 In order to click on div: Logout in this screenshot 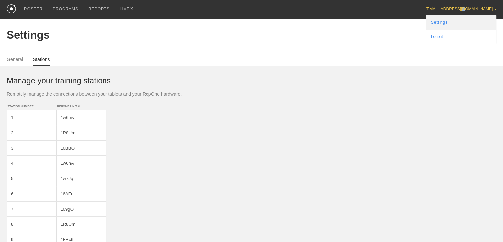, I will do `click(461, 37)`.